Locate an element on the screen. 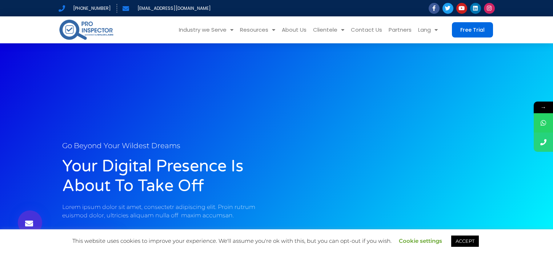 The height and width of the screenshot is (253, 553). a: ACCEPT is located at coordinates (465, 241).